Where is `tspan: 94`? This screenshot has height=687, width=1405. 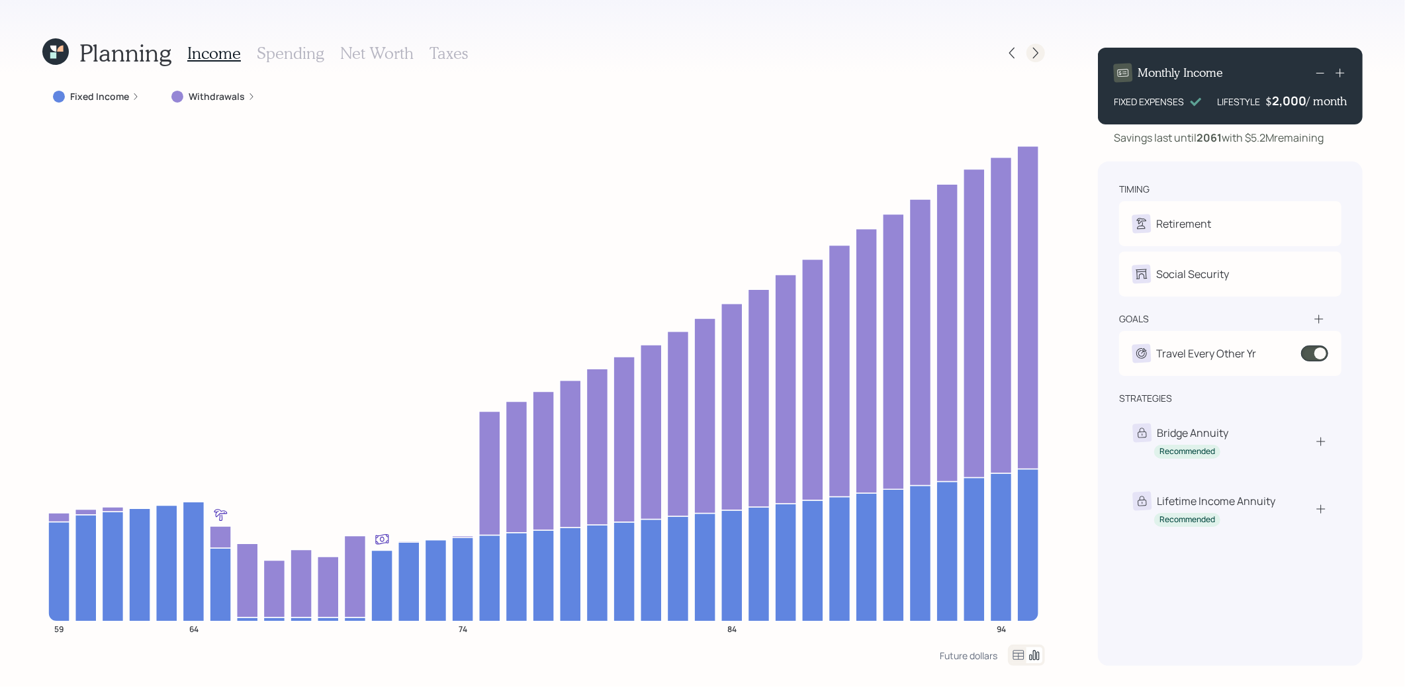 tspan: 94 is located at coordinates (1001, 628).